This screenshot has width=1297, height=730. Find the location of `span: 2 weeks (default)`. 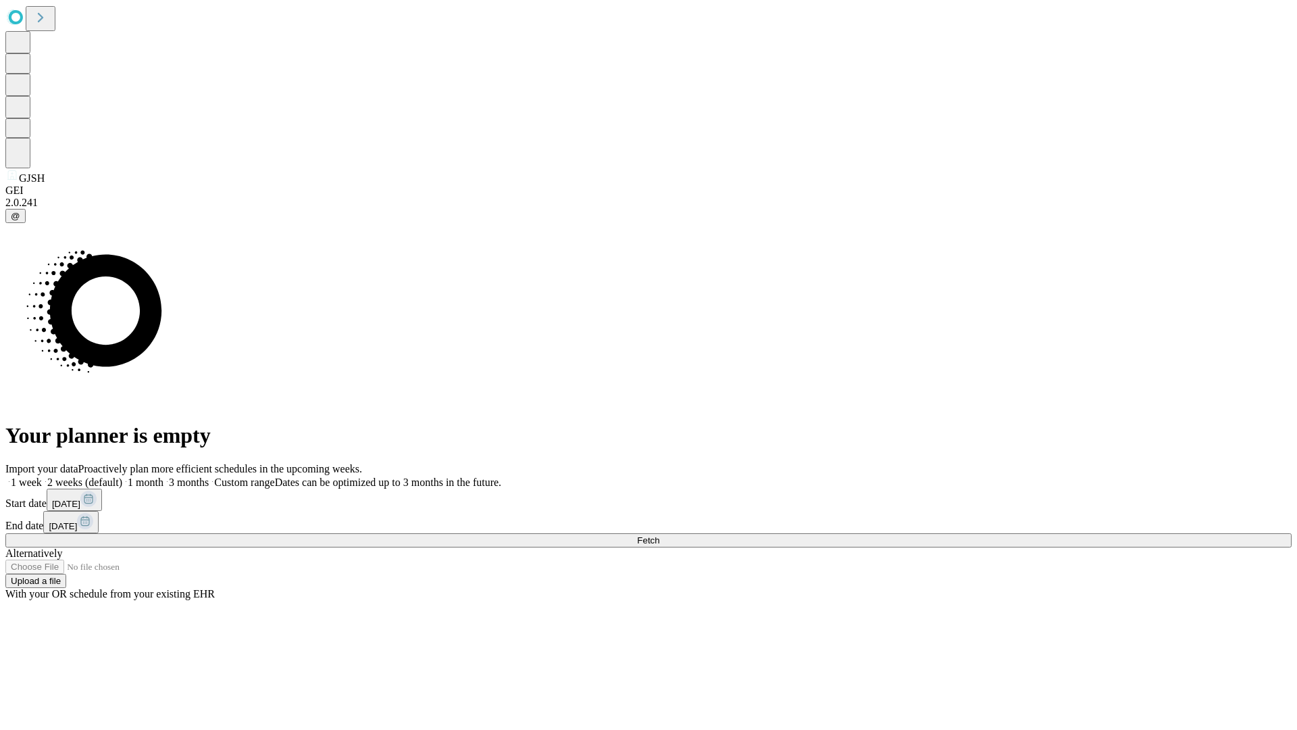

span: 2 weeks (default) is located at coordinates (84, 482).